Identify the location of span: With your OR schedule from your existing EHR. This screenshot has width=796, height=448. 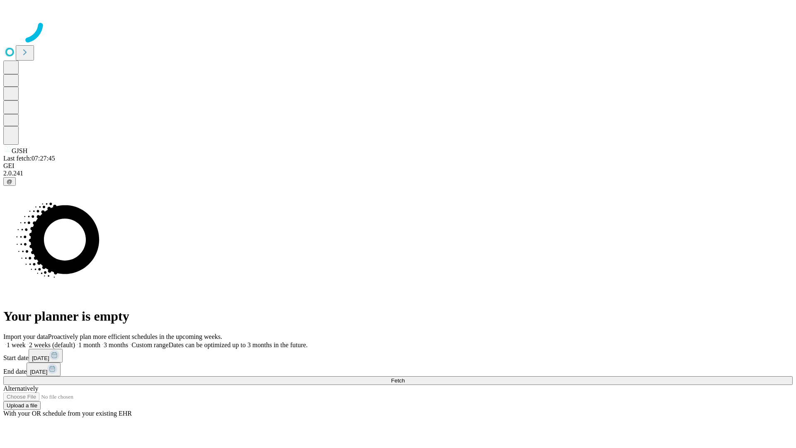
(68, 413).